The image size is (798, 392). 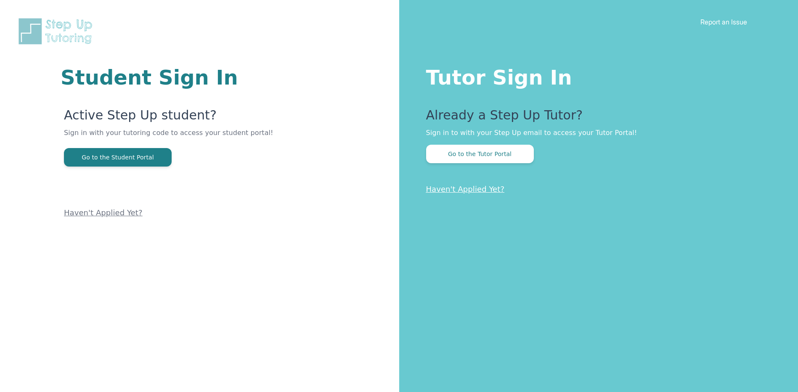 What do you see at coordinates (480, 154) in the screenshot?
I see `a: Go to the Tutor Portal` at bounding box center [480, 154].